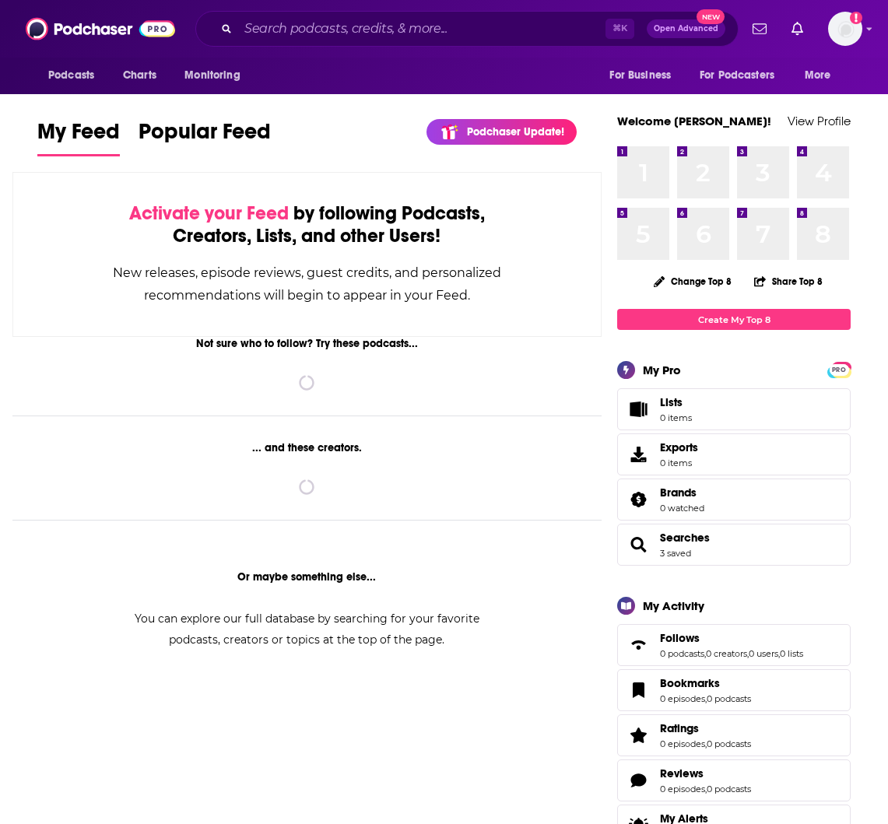 Image resolution: width=888 pixels, height=824 pixels. What do you see at coordinates (100, 29) in the screenshot?
I see `img: Podchaser - Follow, Share and Rate Podcasts` at bounding box center [100, 29].